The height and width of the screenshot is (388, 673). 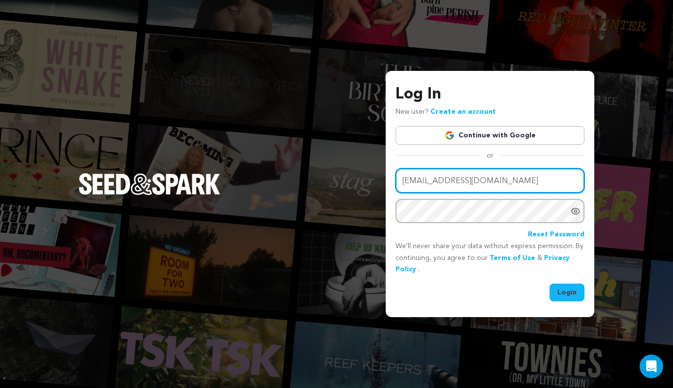 I want to click on button: Login, so click(x=567, y=292).